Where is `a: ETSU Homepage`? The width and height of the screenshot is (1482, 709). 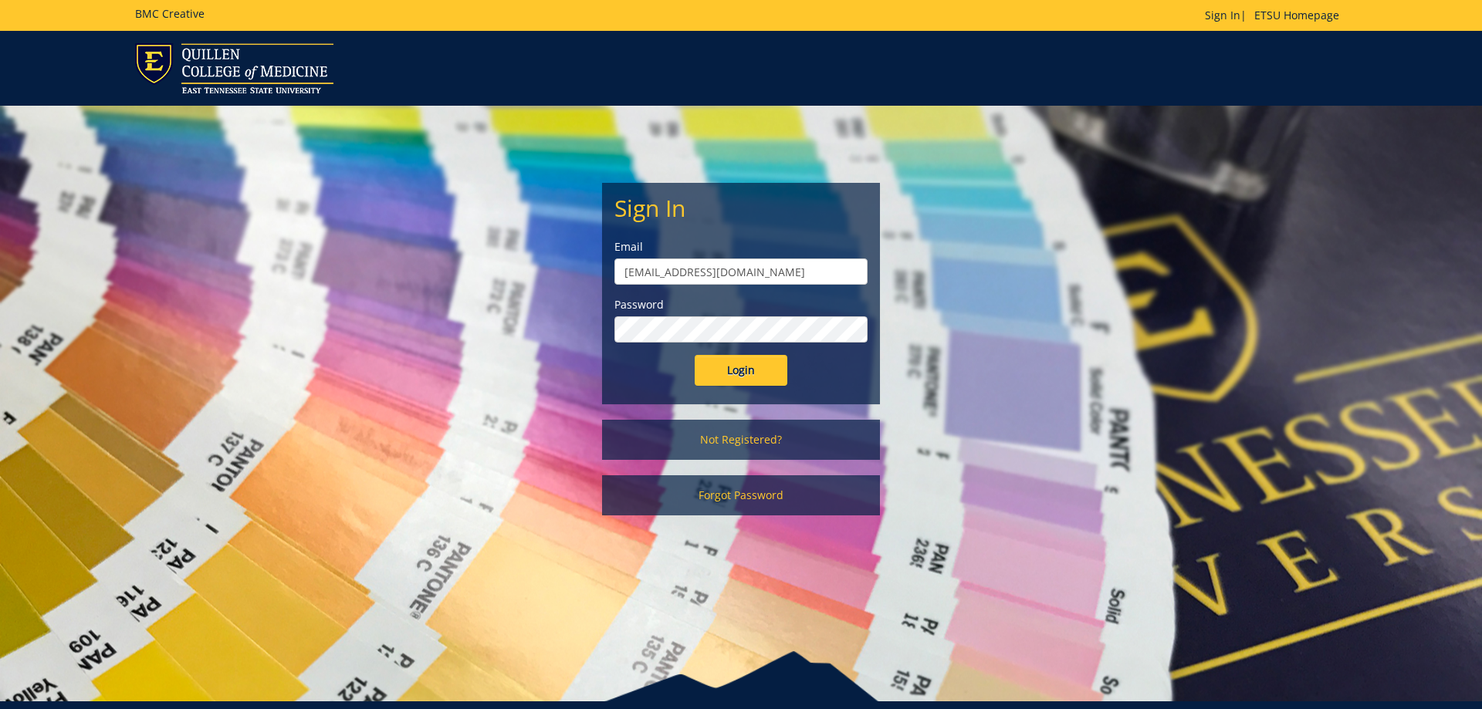 a: ETSU Homepage is located at coordinates (1297, 15).